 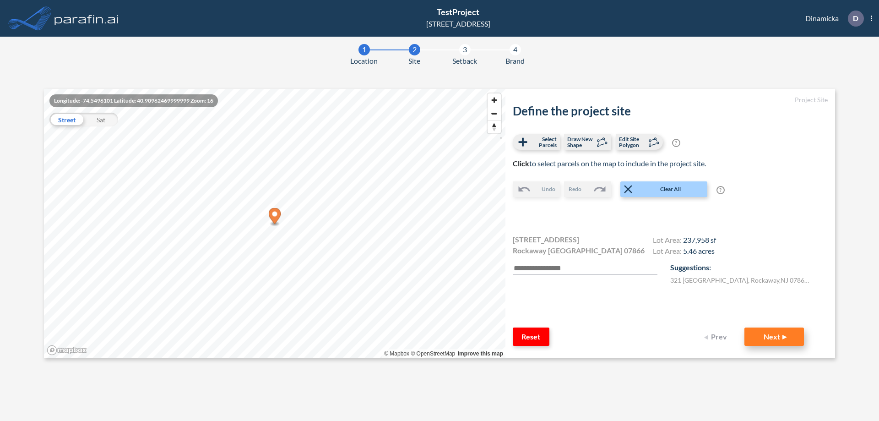 What do you see at coordinates (494, 113) in the screenshot?
I see `button: Zoom out` at bounding box center [494, 113].